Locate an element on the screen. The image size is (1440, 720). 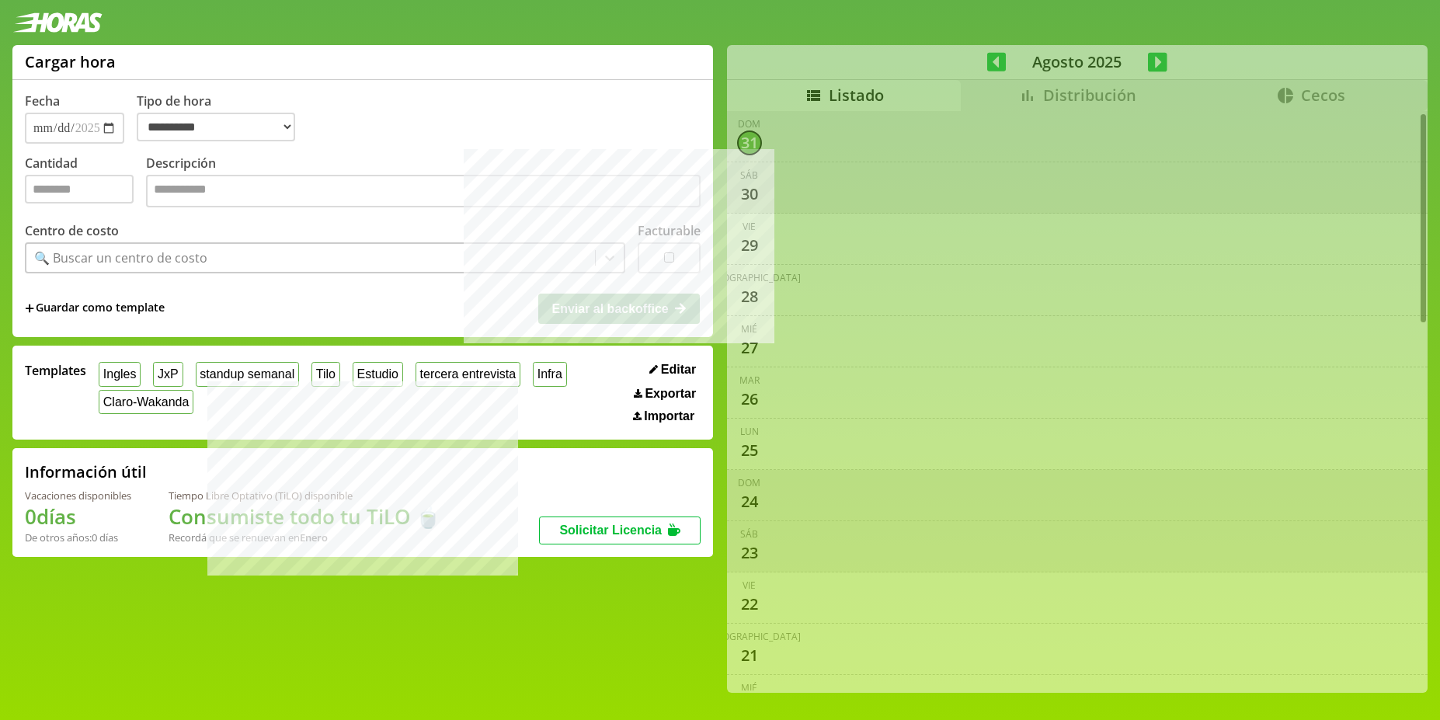
div: 🔍 Buscar un centro de costo is located at coordinates (120, 258).